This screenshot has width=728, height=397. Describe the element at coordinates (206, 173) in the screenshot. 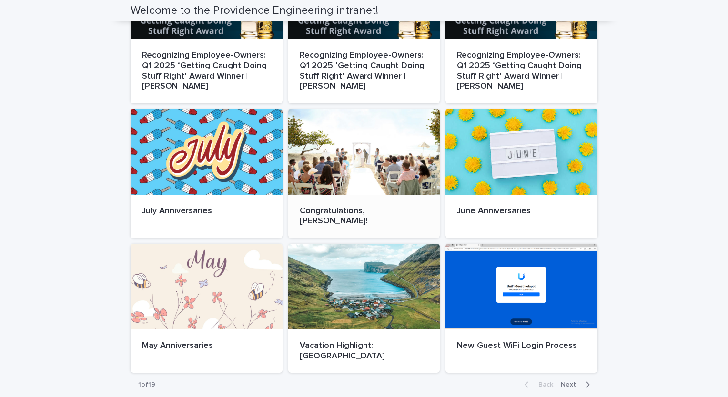

I see `a: July Anniversaries` at that location.